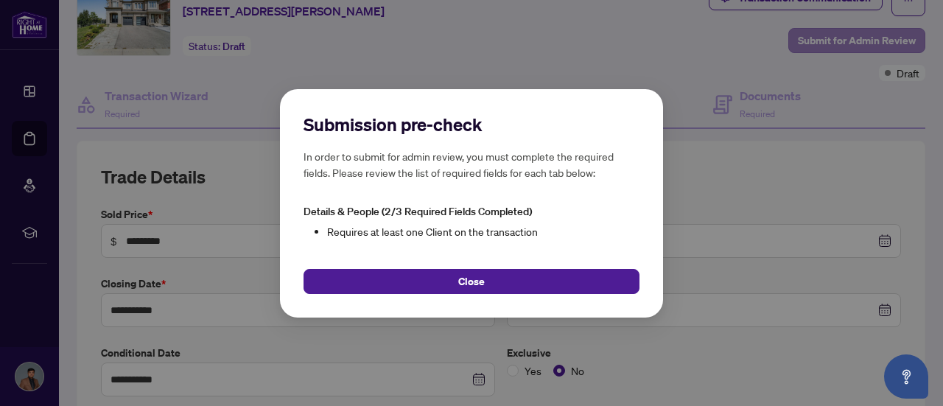  What do you see at coordinates (471, 281) in the screenshot?
I see `button: Close` at bounding box center [471, 281].